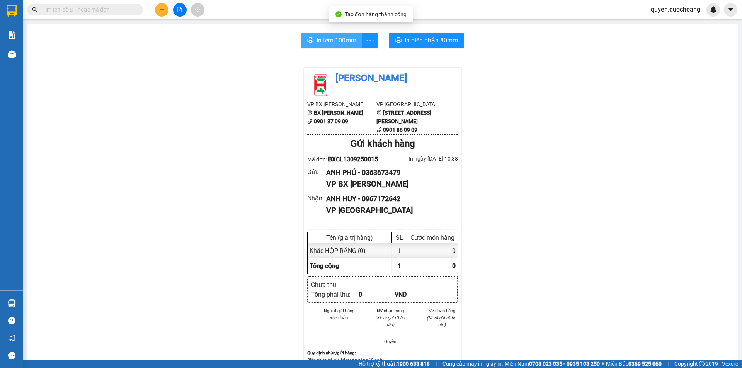 This screenshot has height=368, width=742. I want to click on div: Nhận :, so click(317, 198).